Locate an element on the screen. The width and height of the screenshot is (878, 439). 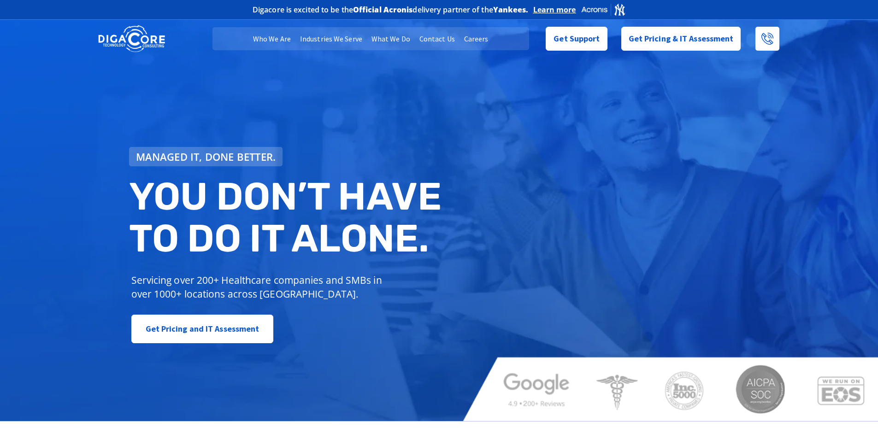
span: Get Pricing and IT Assessment is located at coordinates (202, 329).